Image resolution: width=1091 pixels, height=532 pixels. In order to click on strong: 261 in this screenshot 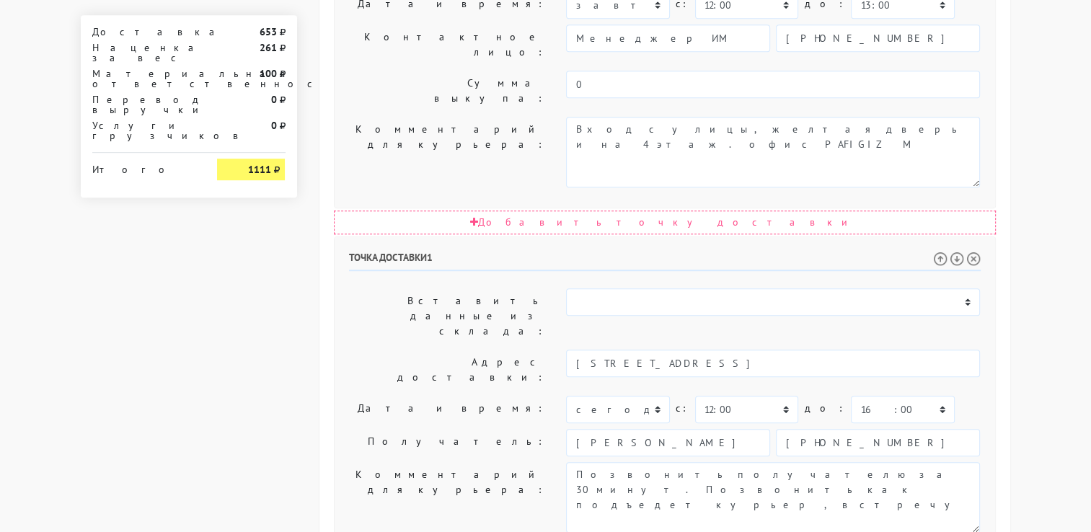, I will do `click(268, 48)`.